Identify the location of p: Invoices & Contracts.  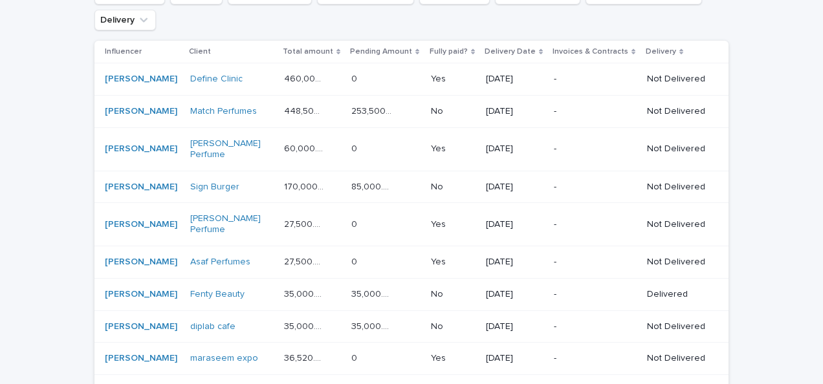
(590, 52).